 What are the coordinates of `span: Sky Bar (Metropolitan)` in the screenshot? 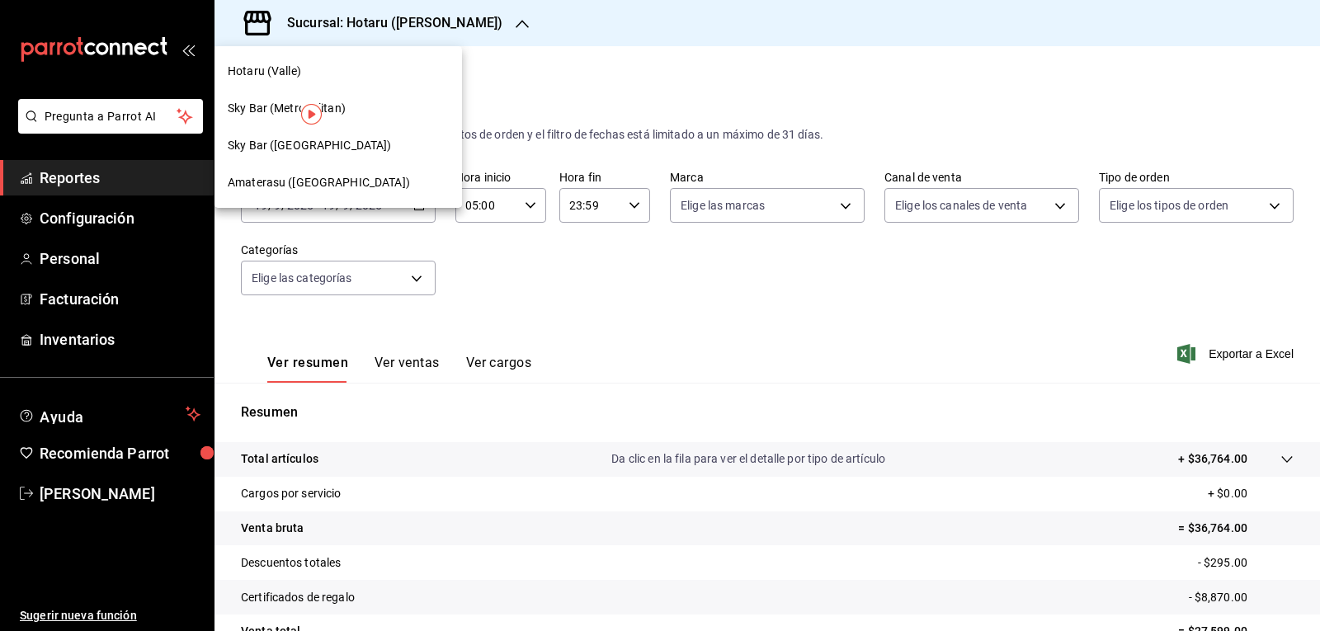 It's located at (286, 108).